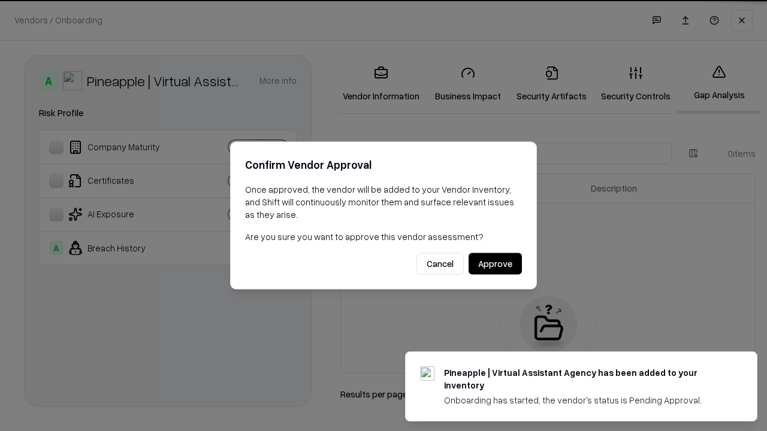 The height and width of the screenshot is (431, 767). Describe the element at coordinates (383, 237) in the screenshot. I see `p: Are you sure you want to approve this vendor assessment?` at that location.